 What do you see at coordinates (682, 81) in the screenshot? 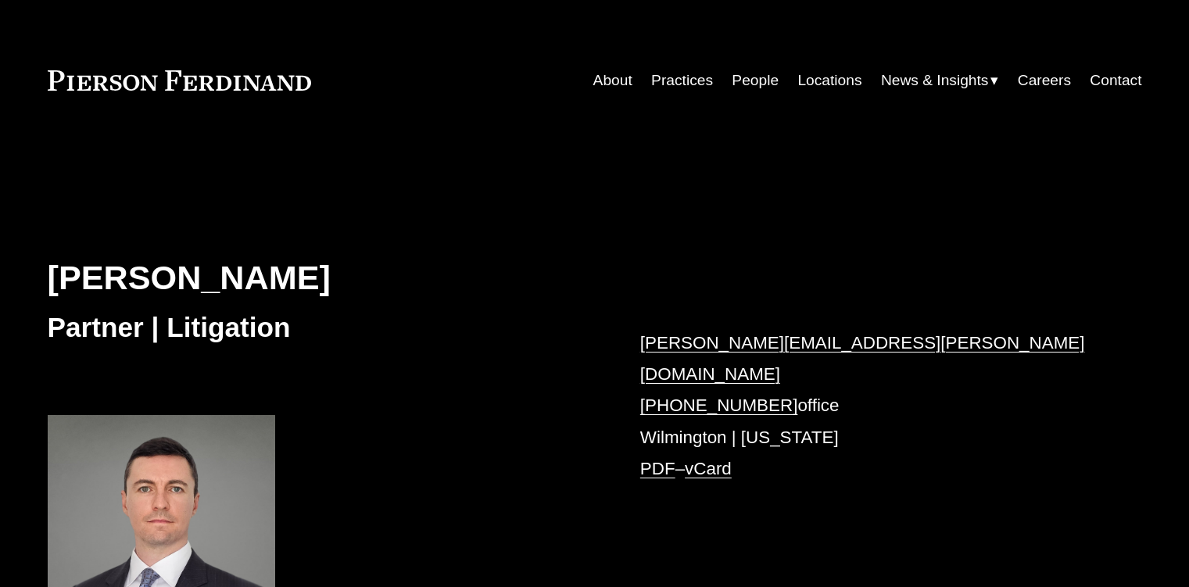
I see `a: Practices` at bounding box center [682, 81].